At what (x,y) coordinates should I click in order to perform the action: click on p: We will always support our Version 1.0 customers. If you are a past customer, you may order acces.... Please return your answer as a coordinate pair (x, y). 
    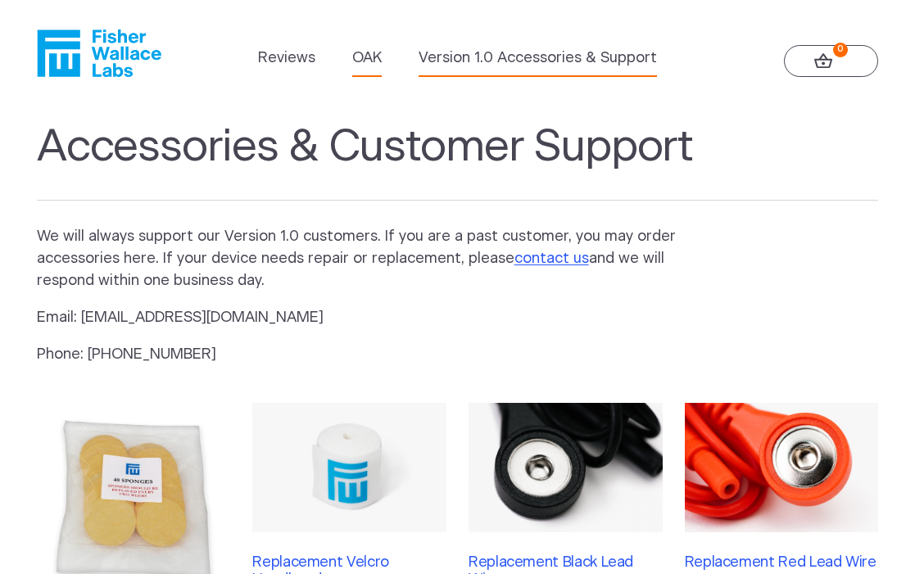
    Looking at the image, I should click on (371, 259).